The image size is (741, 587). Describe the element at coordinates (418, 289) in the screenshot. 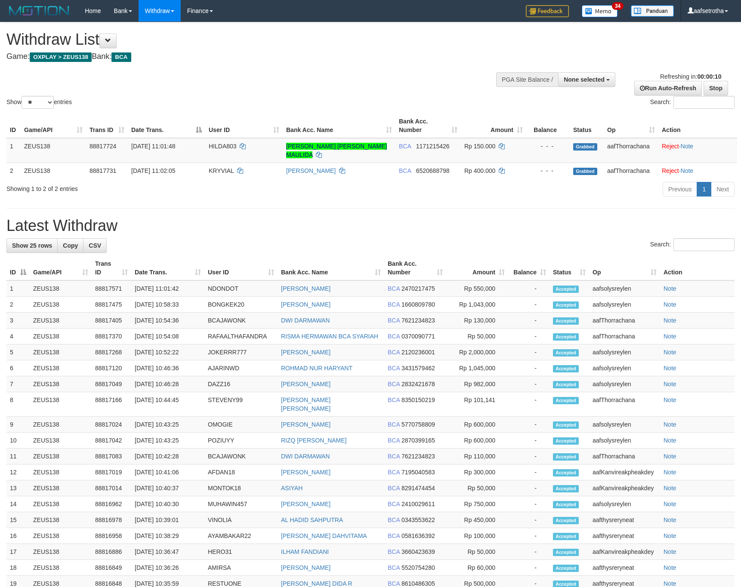

I see `span: Copy 2470217475 to clipboard` at that location.